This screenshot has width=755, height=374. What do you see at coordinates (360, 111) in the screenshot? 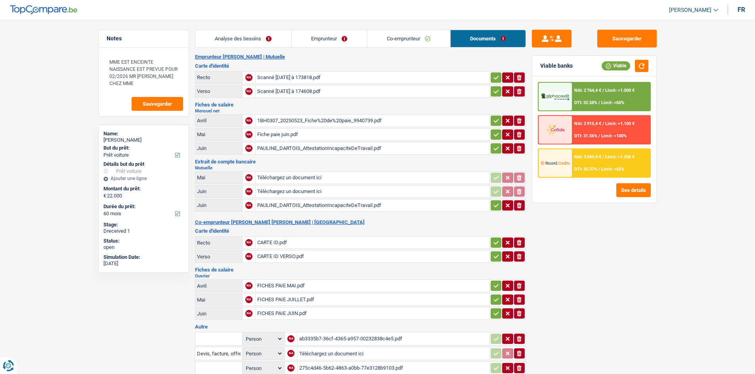
I see `h2: Mensuel net` at bounding box center [360, 111].